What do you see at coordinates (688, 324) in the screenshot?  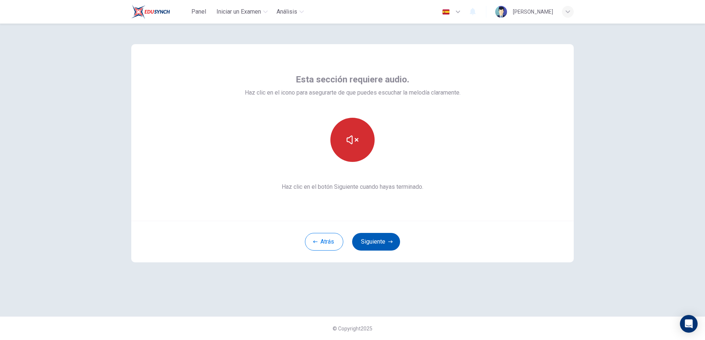 I see `div: Open Intercom Messenger` at bounding box center [688, 324].